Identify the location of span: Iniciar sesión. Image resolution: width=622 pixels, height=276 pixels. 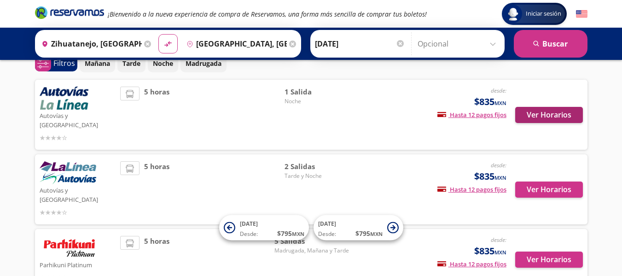
(544, 14).